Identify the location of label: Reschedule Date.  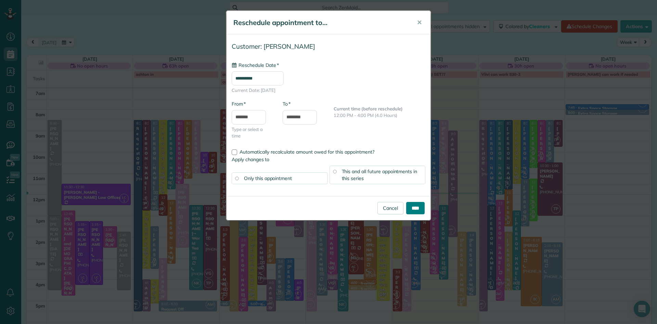
(255, 65).